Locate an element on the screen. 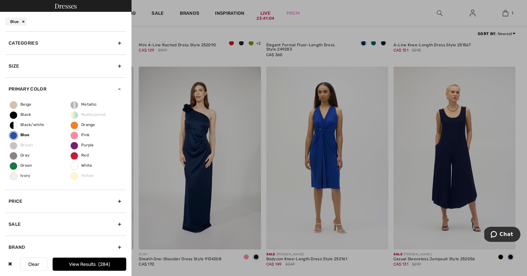 The width and height of the screenshot is (527, 276). span: Orange is located at coordinates (83, 125).